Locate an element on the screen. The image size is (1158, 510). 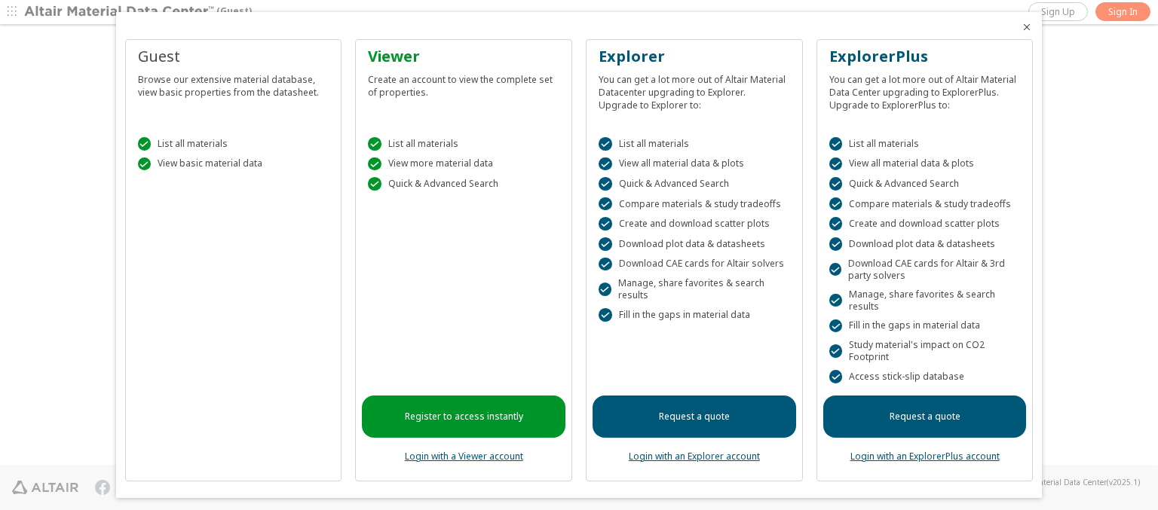
div: You can get a lot more out of Altair Material Data Center upgrading to ExplorerPlus. Upgrade to E... is located at coordinates (925, 89).